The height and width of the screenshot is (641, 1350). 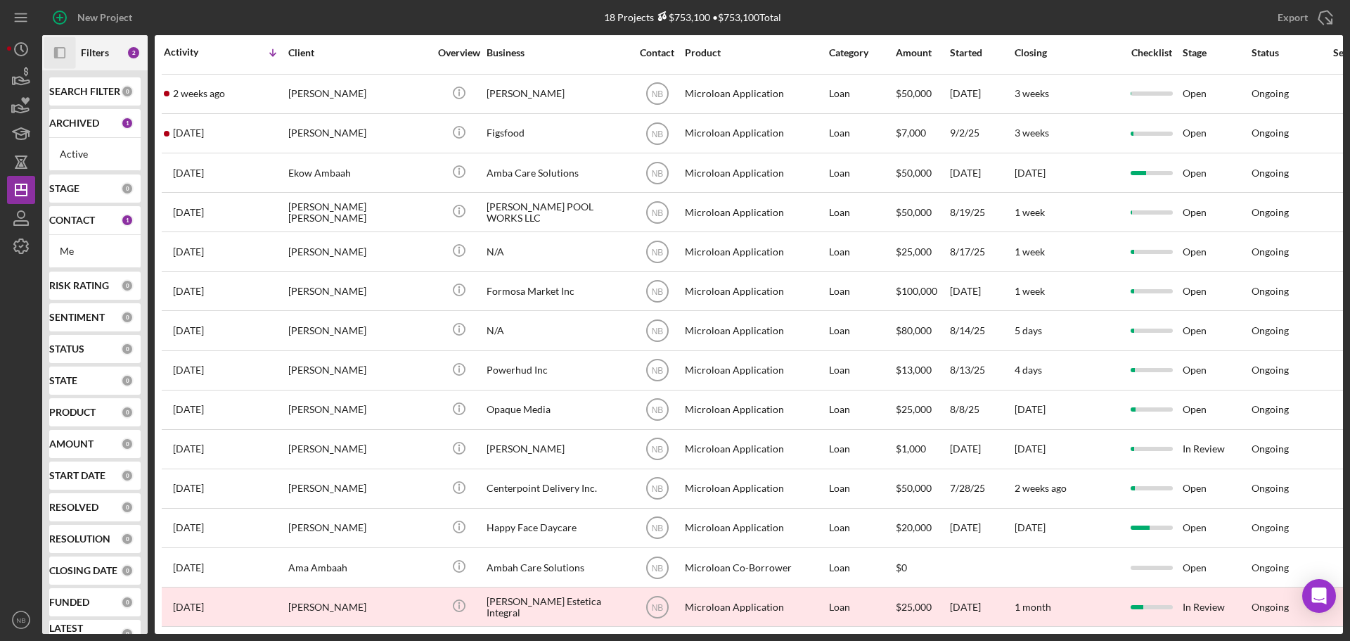 I want to click on b: STATE, so click(x=63, y=380).